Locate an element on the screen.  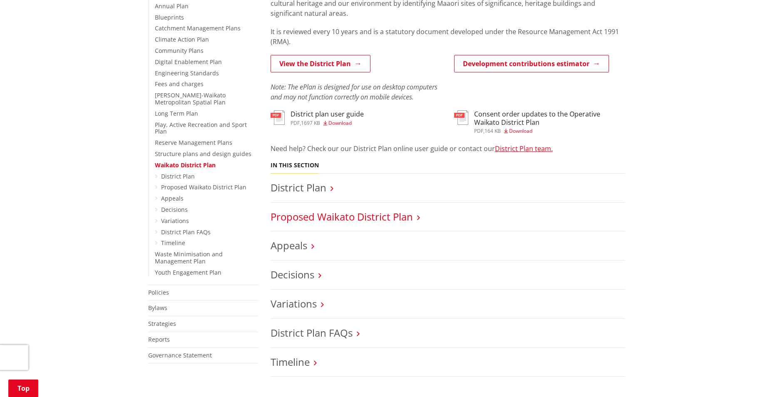
a: Long Term Plan is located at coordinates (176, 113).